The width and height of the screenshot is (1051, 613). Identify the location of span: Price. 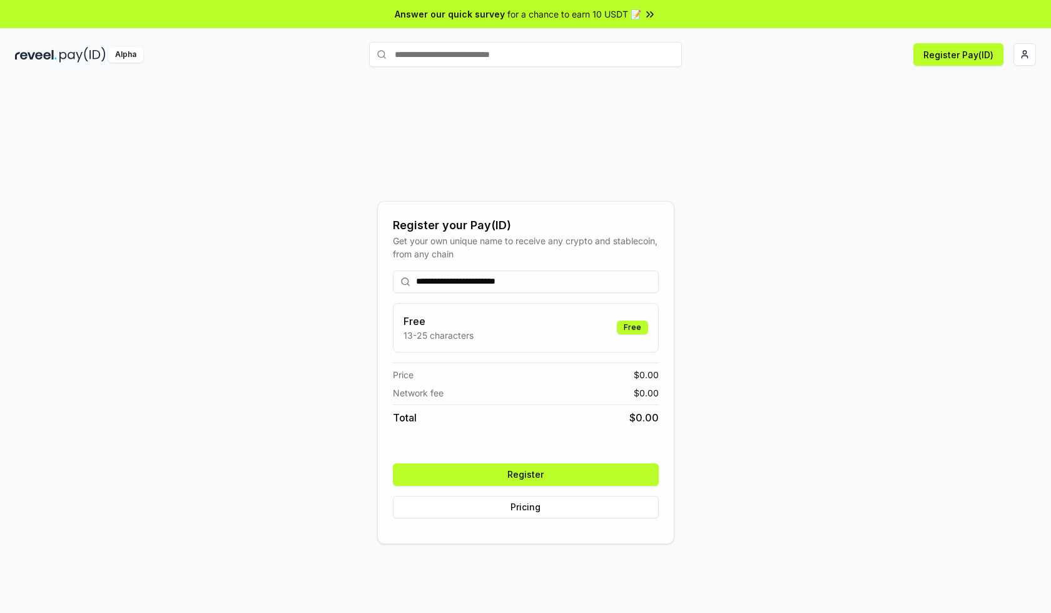
(403, 374).